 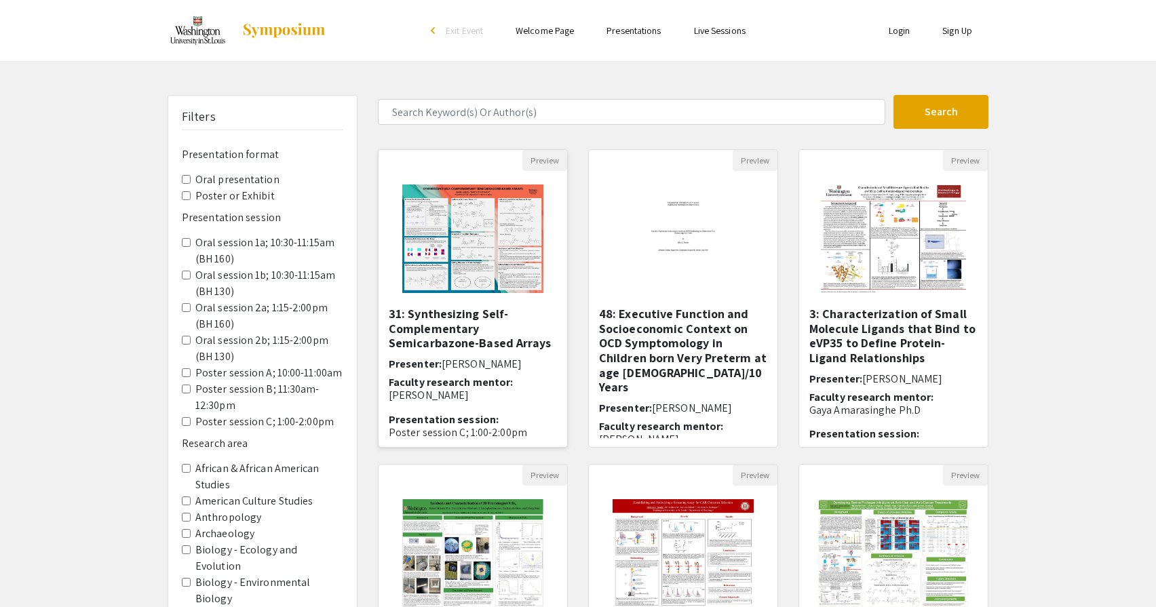 What do you see at coordinates (235, 196) in the screenshot?
I see `label: Poster or Exhibit` at bounding box center [235, 196].